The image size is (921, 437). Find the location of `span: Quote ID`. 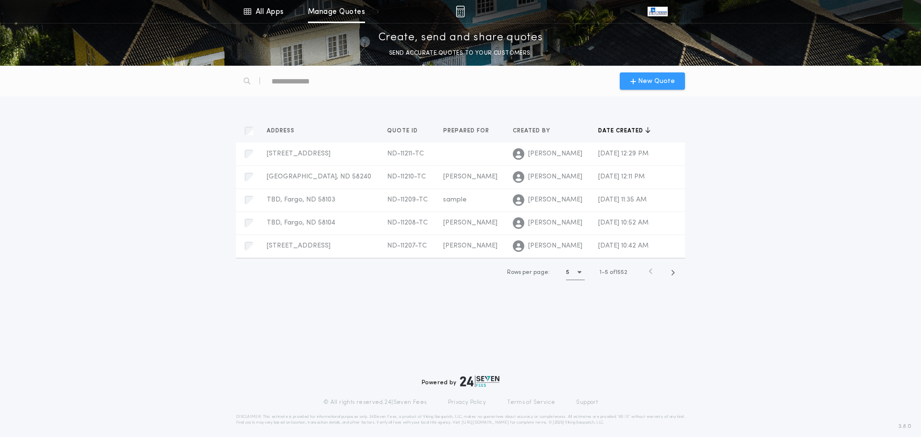

span: Quote ID is located at coordinates (403, 131).